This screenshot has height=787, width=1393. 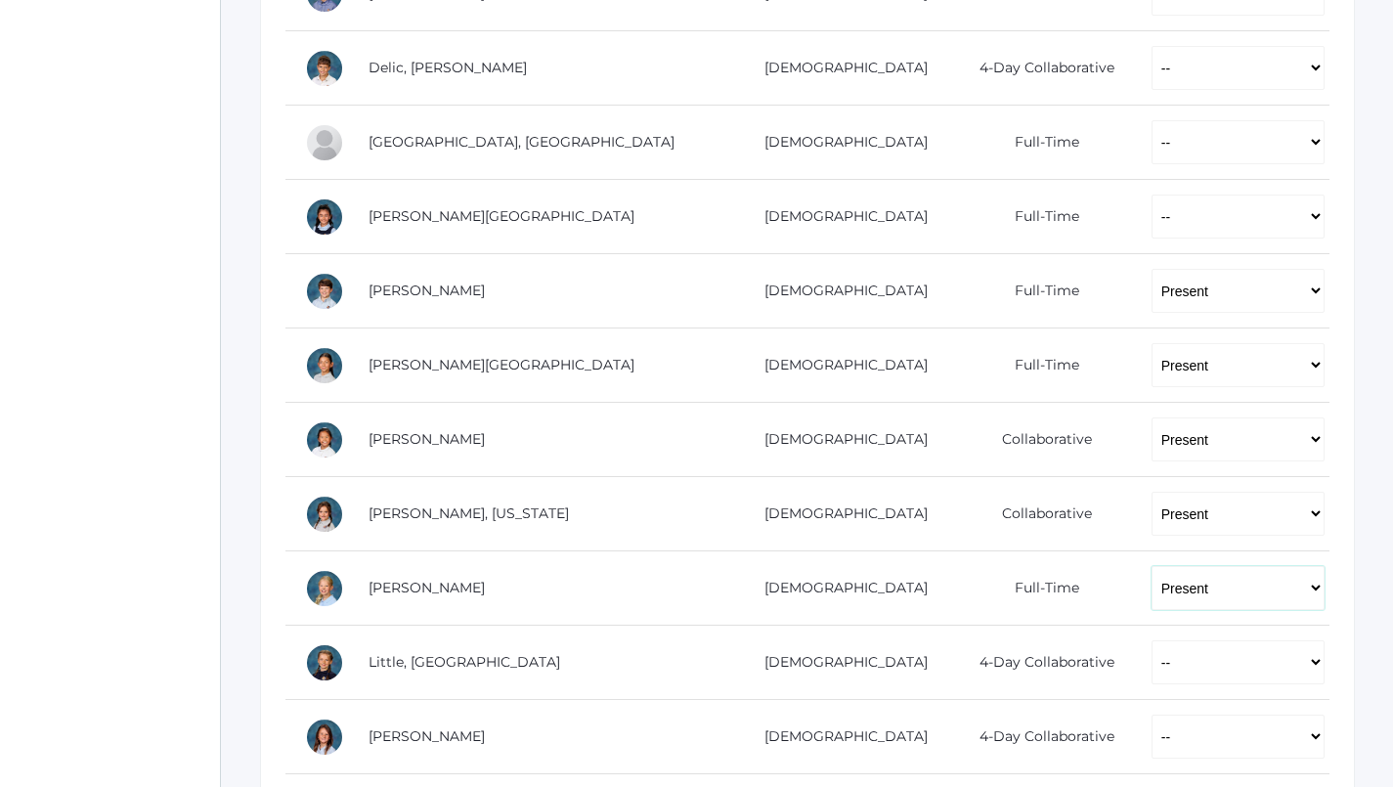 What do you see at coordinates (325, 440) in the screenshot?
I see `div: Lila Lau` at bounding box center [325, 440].